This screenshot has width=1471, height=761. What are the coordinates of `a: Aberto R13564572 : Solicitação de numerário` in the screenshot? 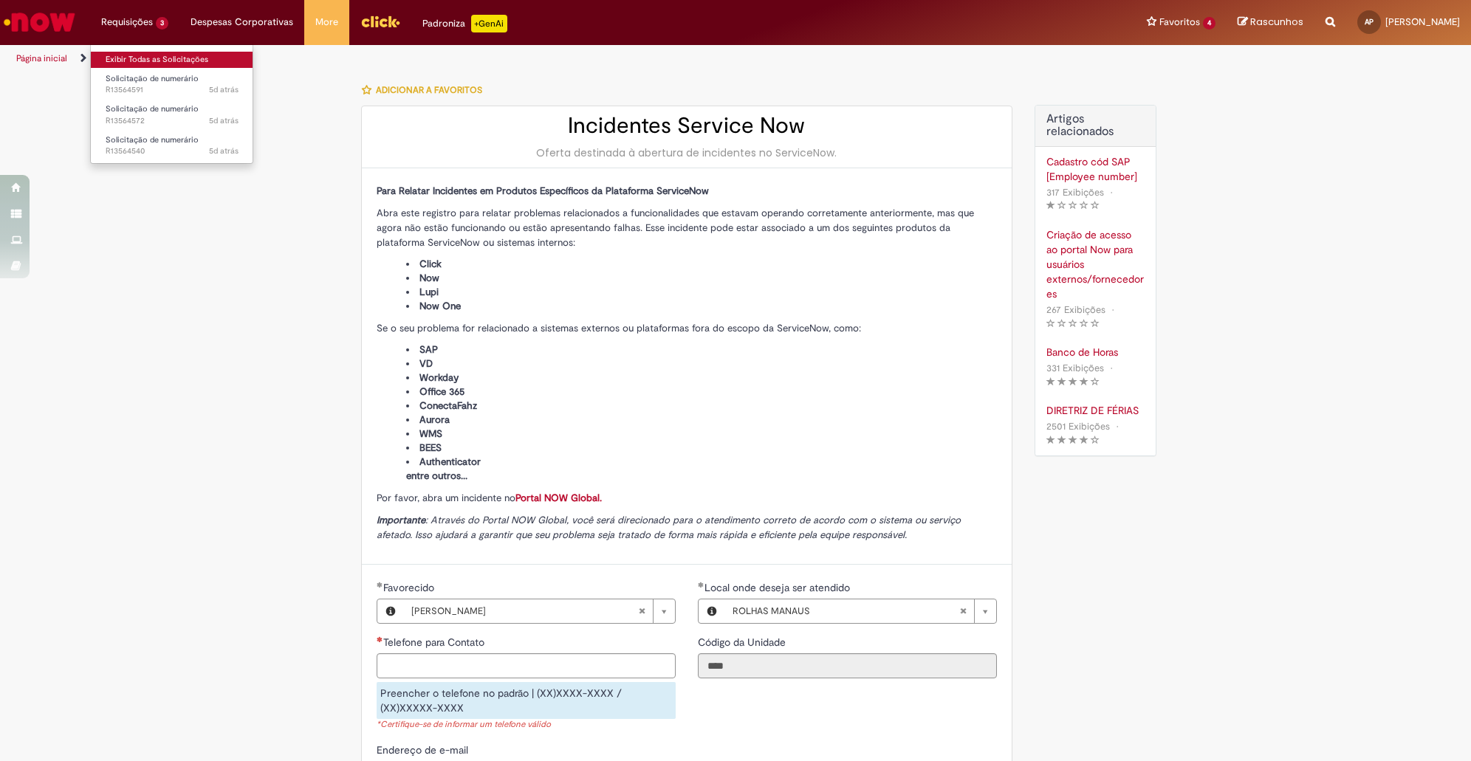 It's located at (172, 114).